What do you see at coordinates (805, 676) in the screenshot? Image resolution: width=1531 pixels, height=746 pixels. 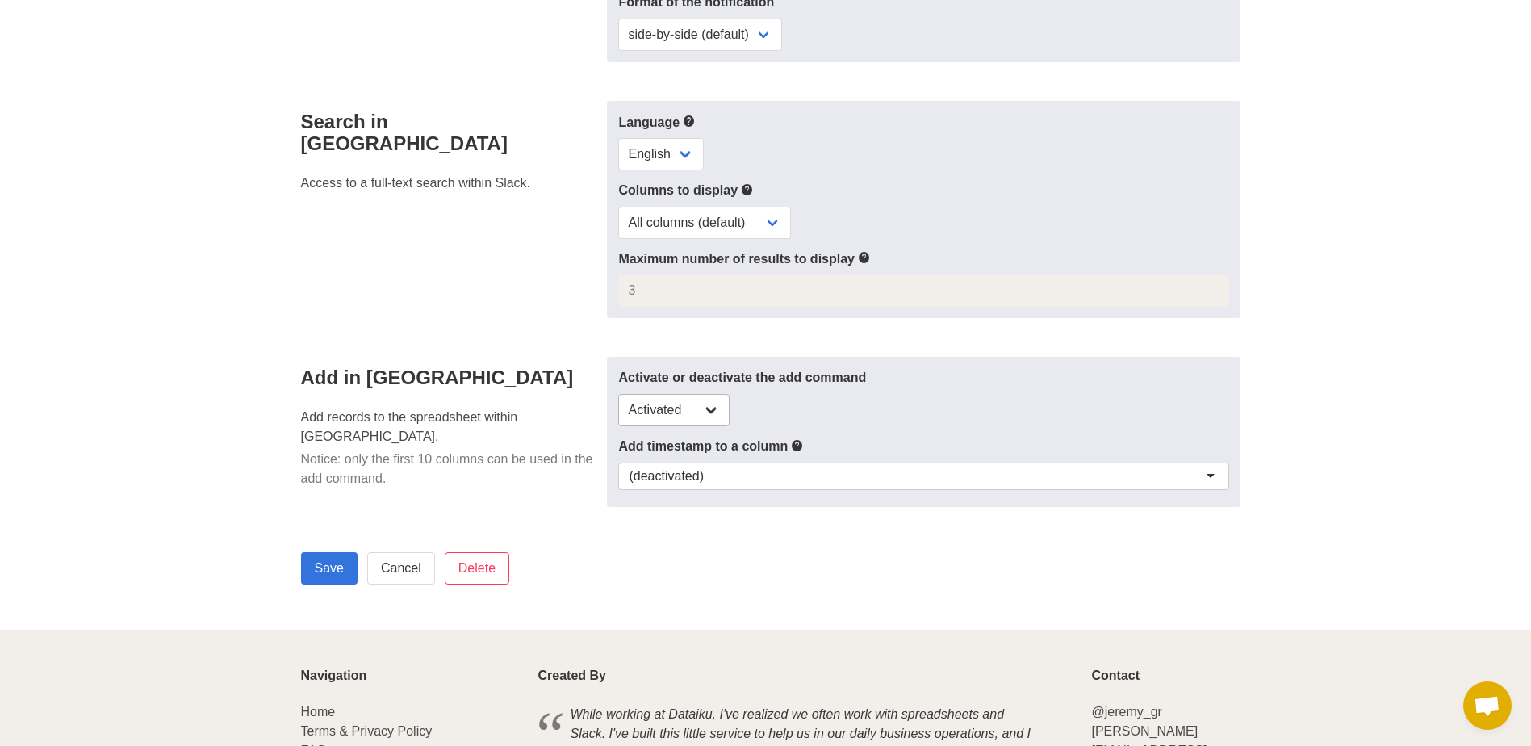 I see `p: Created By` at bounding box center [805, 676].